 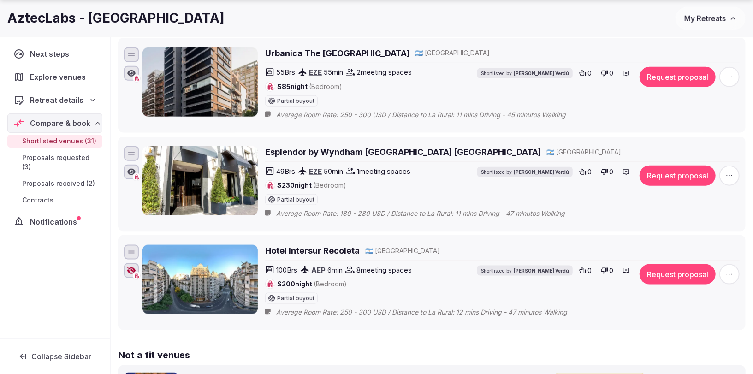 What do you see at coordinates (384, 72) in the screenshot?
I see `span: 2 meeting spaces` at bounding box center [384, 72].